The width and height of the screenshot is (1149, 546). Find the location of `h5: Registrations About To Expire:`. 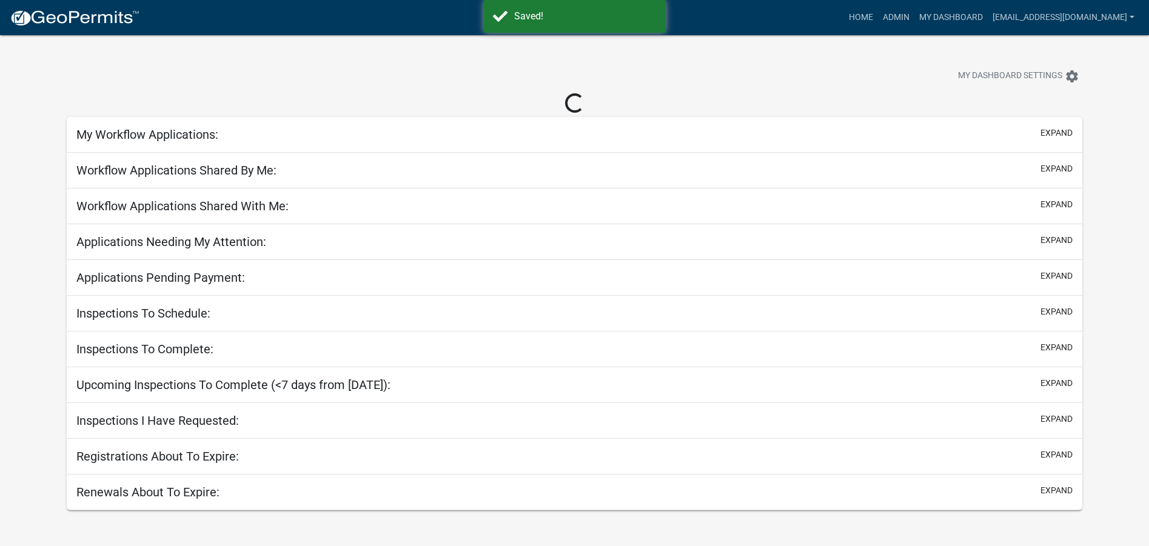

h5: Registrations About To Expire: is located at coordinates (158, 456).